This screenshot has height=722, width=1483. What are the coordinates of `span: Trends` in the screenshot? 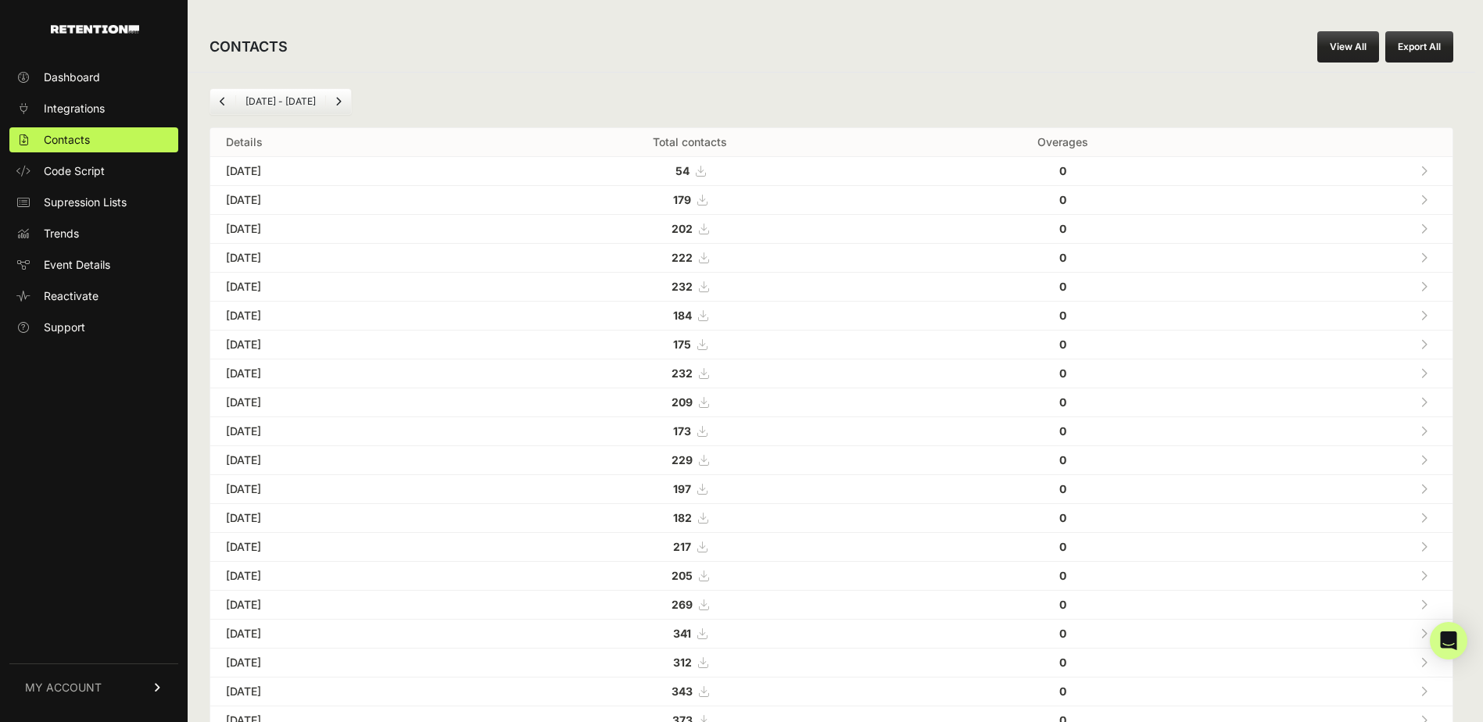 It's located at (61, 234).